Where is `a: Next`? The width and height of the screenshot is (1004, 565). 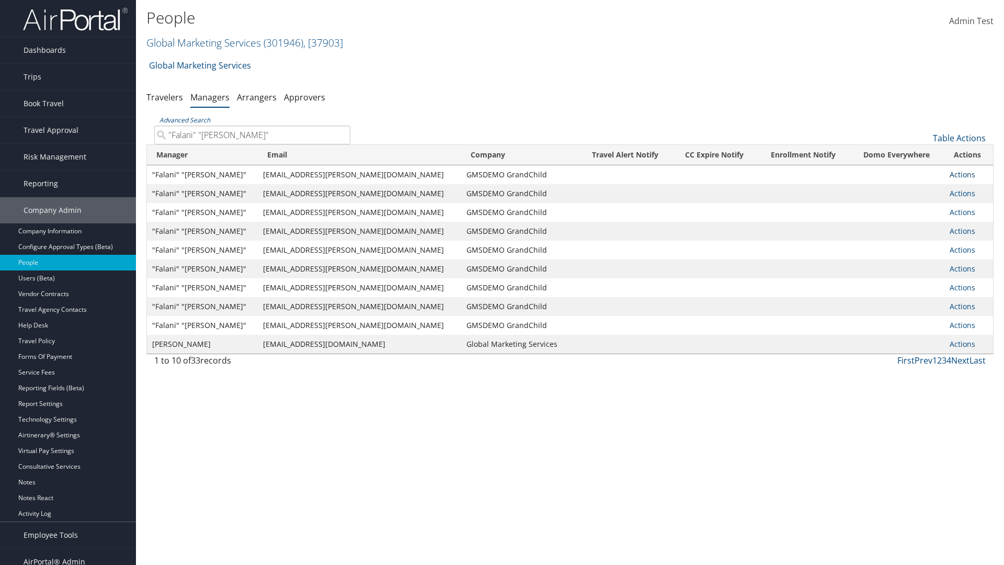
a: Next is located at coordinates (960, 360).